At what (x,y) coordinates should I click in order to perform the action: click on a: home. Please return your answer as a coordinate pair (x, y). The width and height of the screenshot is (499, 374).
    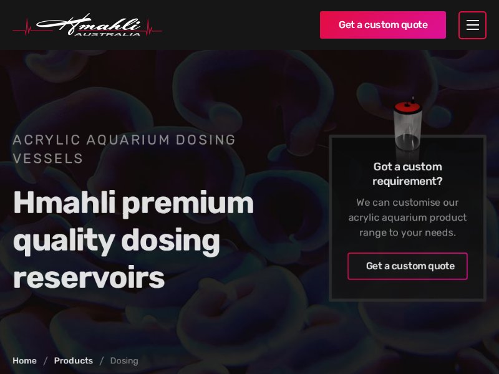
    Looking at the image, I should click on (160, 25).